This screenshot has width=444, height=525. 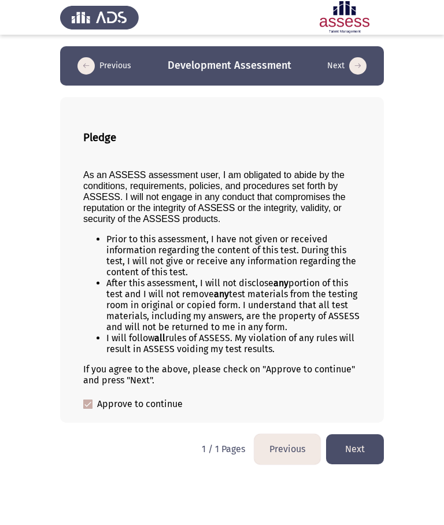 I want to click on p: 1 / 1 Pages, so click(x=223, y=449).